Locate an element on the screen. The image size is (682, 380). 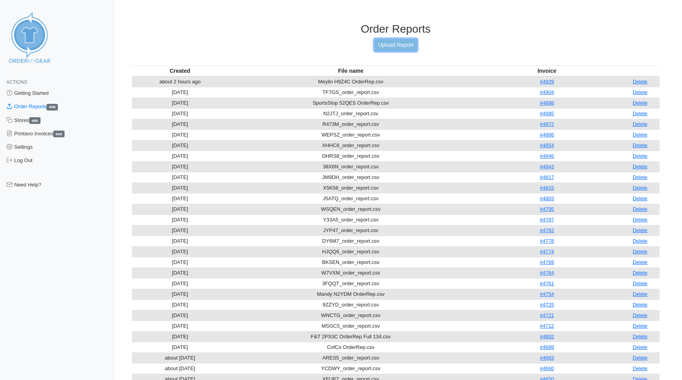
a: #4803 is located at coordinates (547, 198).